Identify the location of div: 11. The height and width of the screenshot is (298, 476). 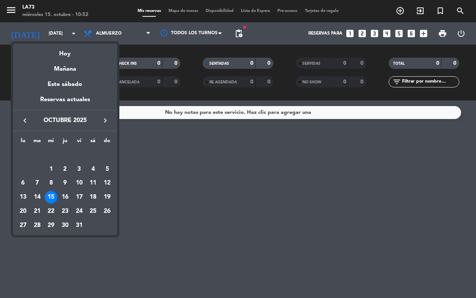
(93, 184).